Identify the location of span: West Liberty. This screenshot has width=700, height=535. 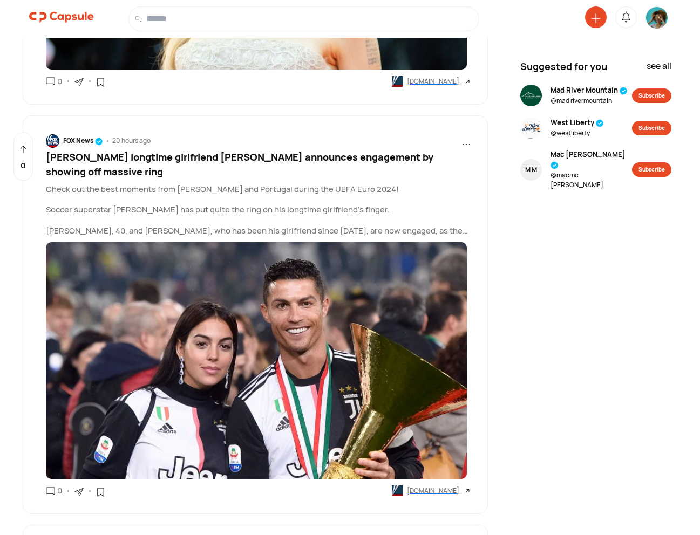
(577, 123).